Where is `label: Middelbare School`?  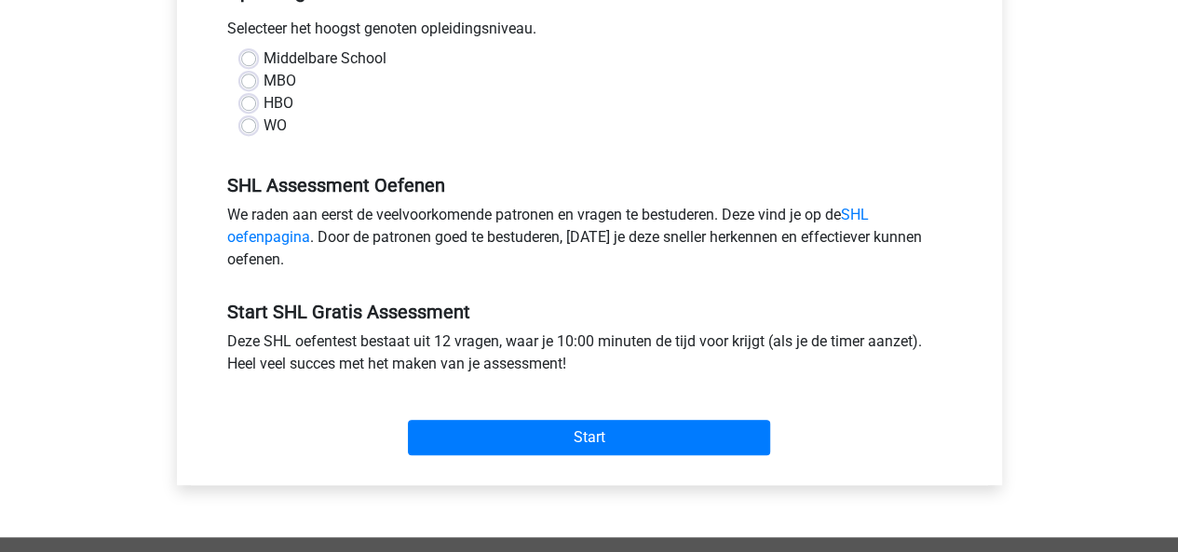 label: Middelbare School is located at coordinates (325, 59).